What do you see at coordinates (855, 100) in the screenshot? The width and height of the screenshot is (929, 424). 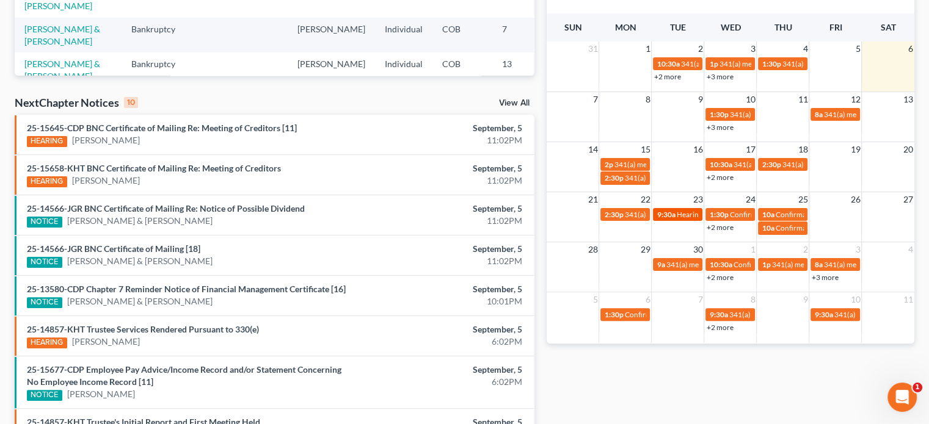 I see `span: 12` at bounding box center [855, 100].